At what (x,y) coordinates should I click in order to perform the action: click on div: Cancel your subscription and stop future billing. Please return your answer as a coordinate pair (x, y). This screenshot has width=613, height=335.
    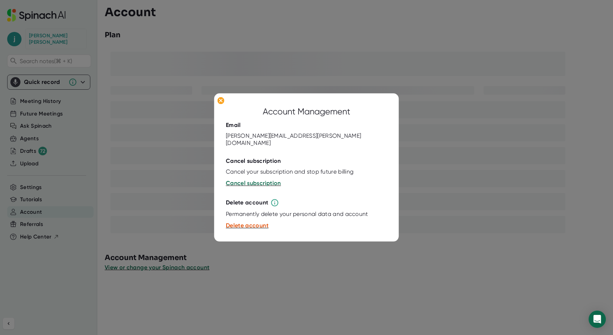
    Looking at the image, I should click on (289, 172).